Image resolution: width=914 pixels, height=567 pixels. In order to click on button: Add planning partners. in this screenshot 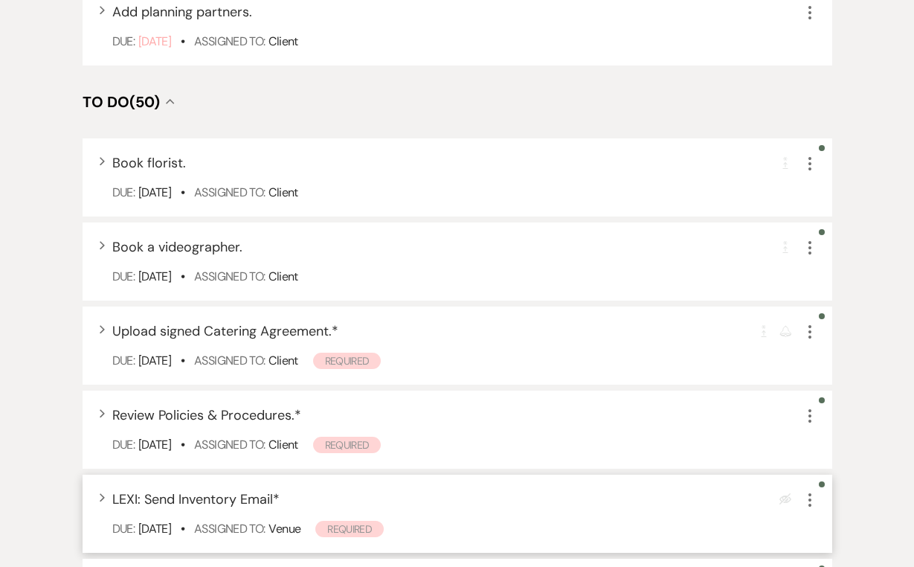, I will do `click(182, 12)`.